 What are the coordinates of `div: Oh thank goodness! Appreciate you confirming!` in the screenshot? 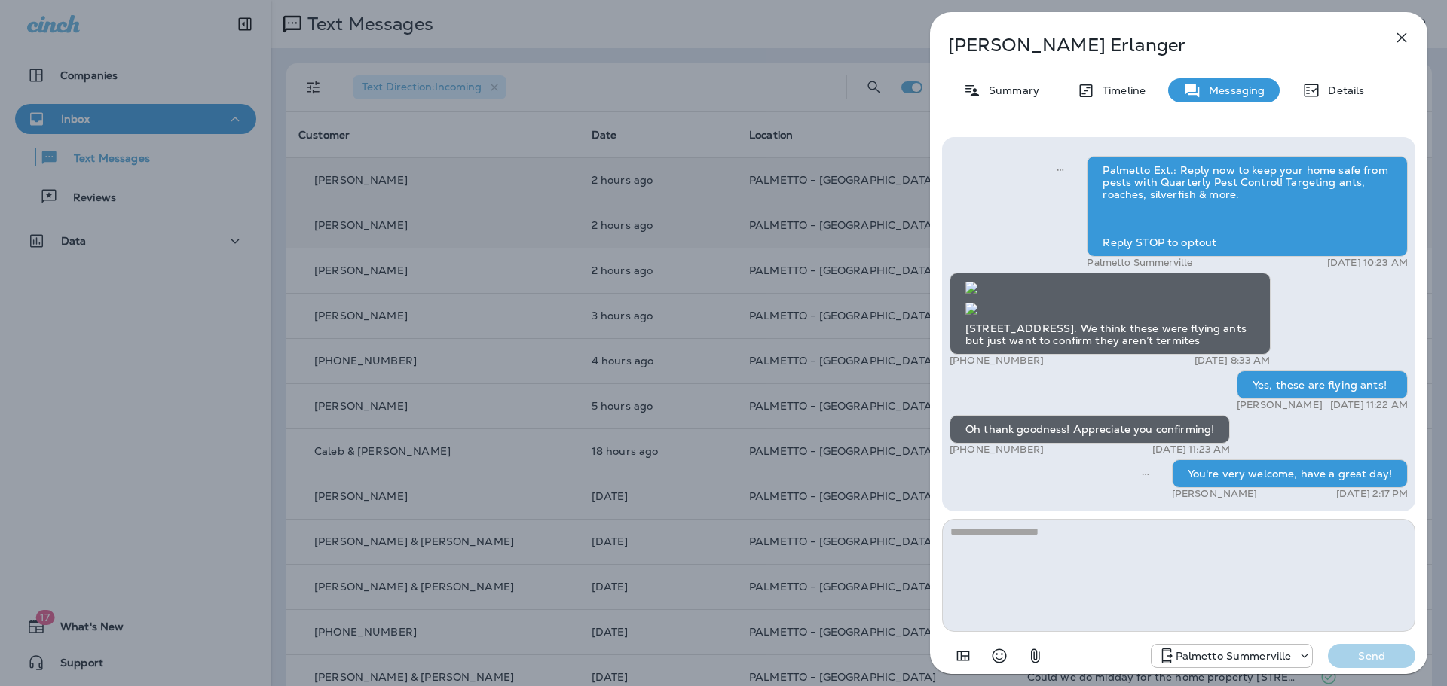 It's located at (1090, 430).